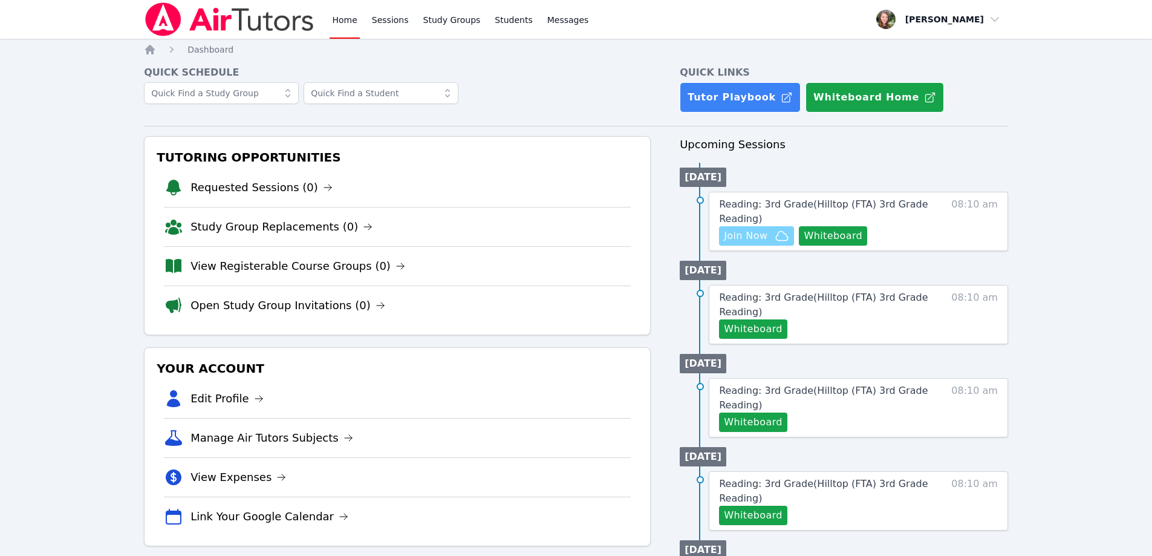 Image resolution: width=1152 pixels, height=556 pixels. What do you see at coordinates (269, 517) in the screenshot?
I see `a: Link Your Google Calendar` at bounding box center [269, 517].